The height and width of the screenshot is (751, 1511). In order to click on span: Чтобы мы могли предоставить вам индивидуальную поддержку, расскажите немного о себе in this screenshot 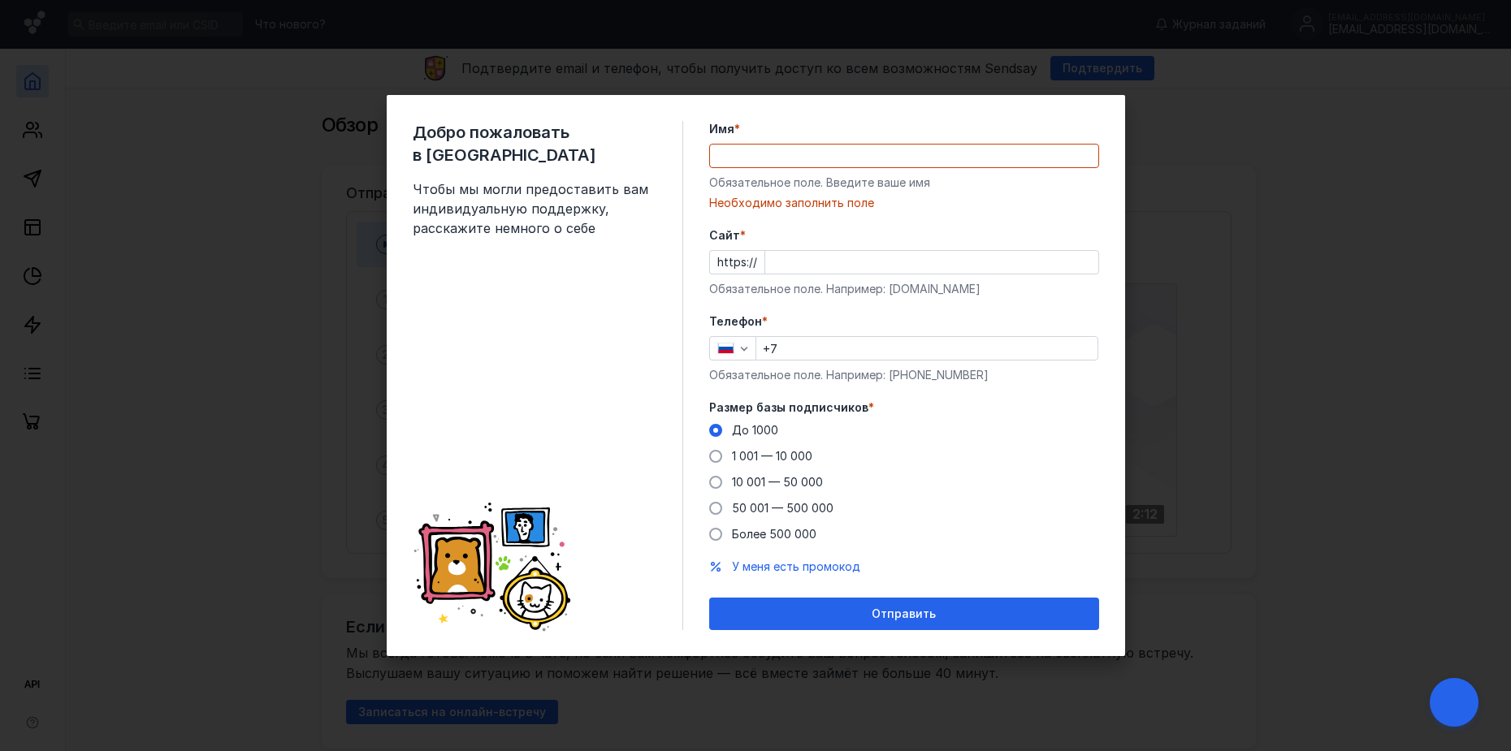, I will do `click(534, 209)`.